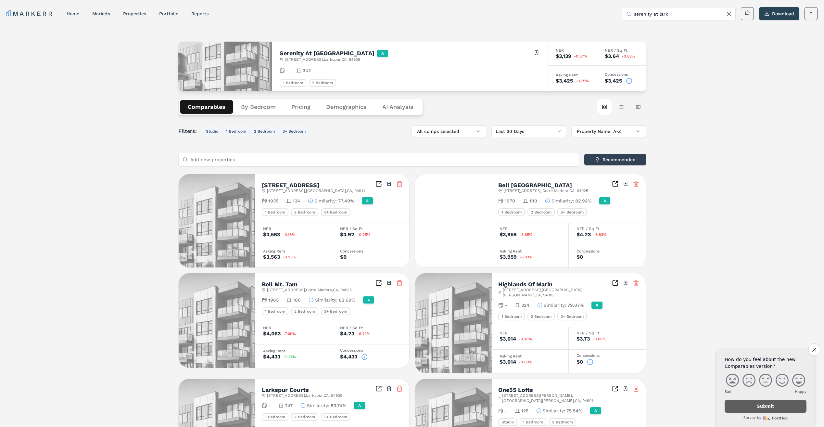 This screenshot has height=427, width=824. Describe the element at coordinates (297, 300) in the screenshot. I see `span: 180` at that location.